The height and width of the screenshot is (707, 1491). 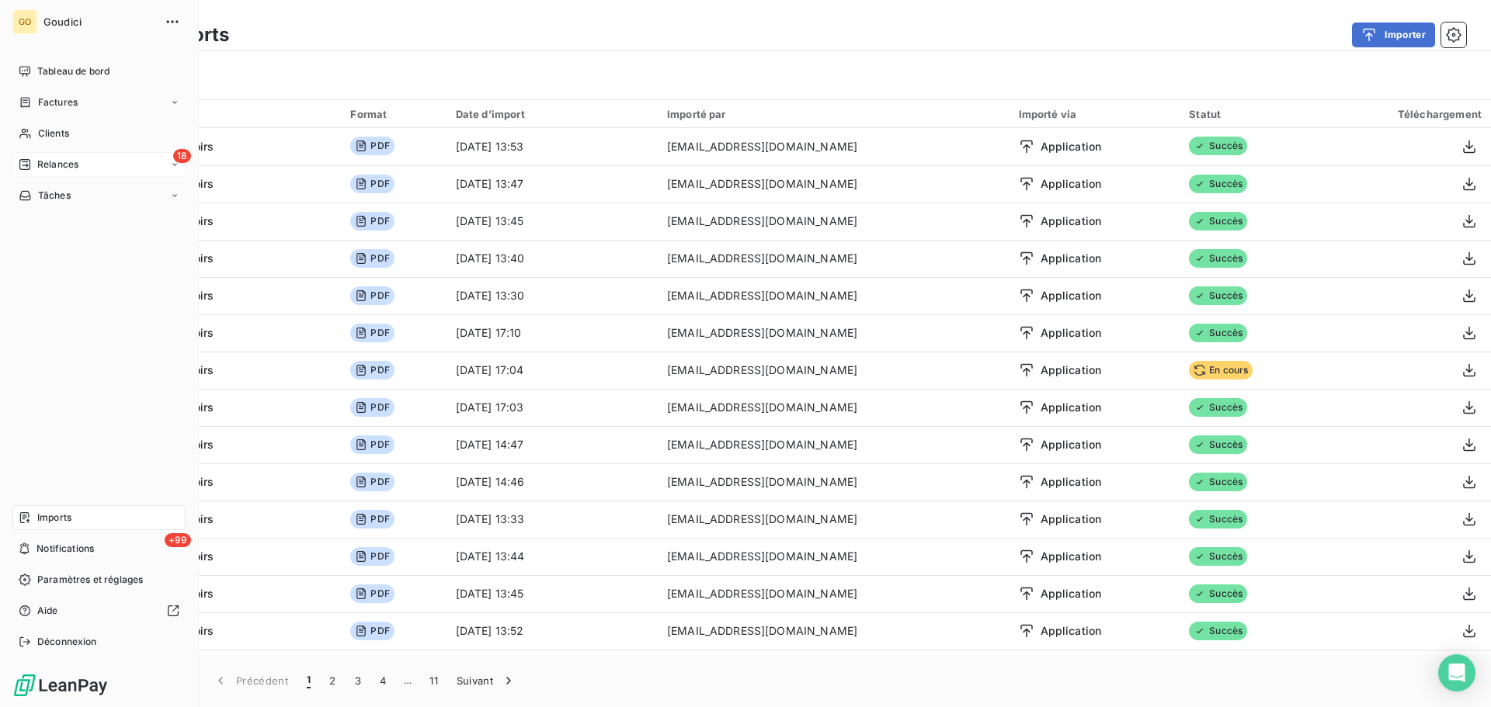 What do you see at coordinates (25, 22) in the screenshot?
I see `div: GO` at bounding box center [25, 22].